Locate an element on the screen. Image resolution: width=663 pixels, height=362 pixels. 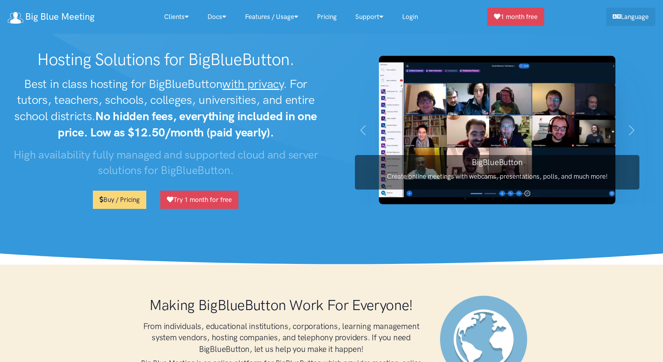
h3: BigBlueButton is located at coordinates (497, 162).